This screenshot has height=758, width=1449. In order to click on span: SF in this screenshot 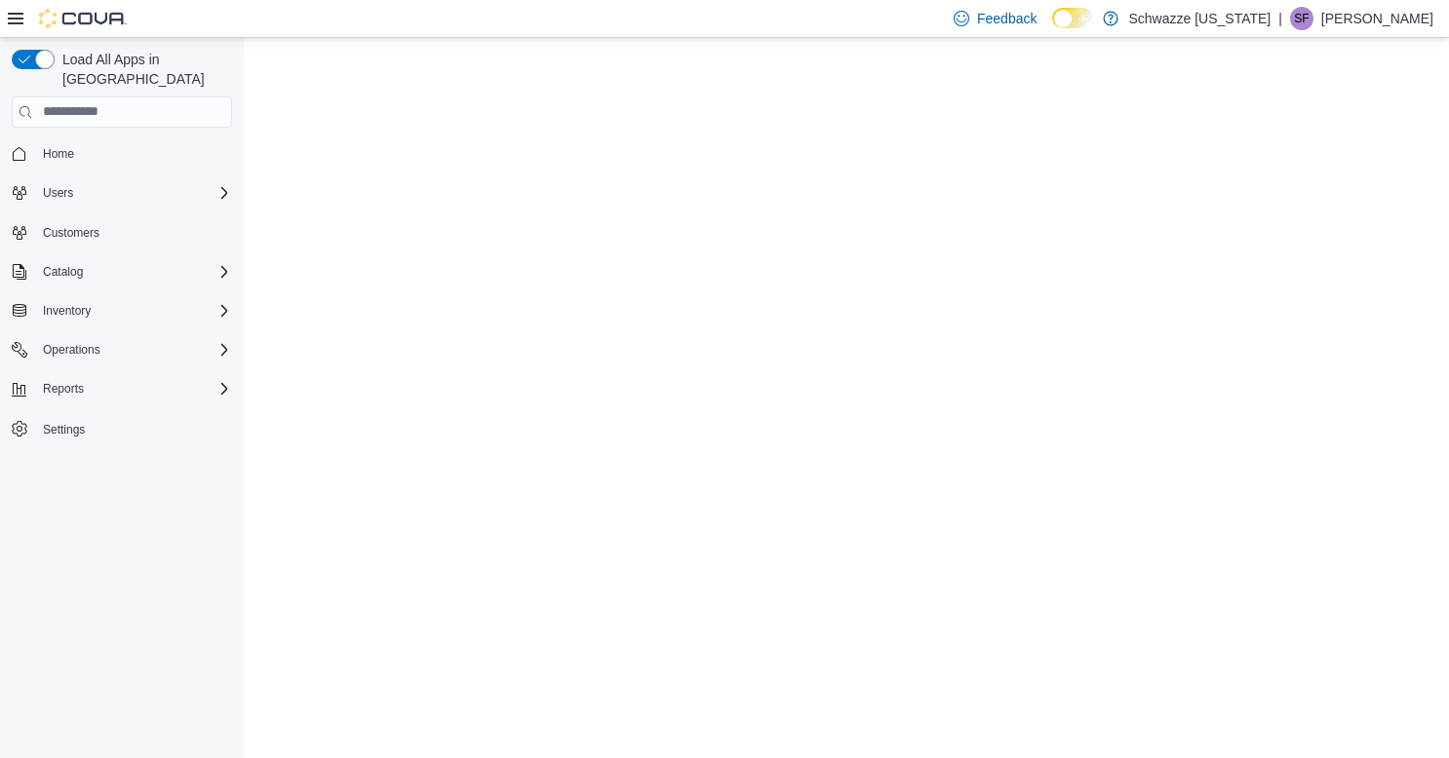, I will do `click(1300, 19)`.